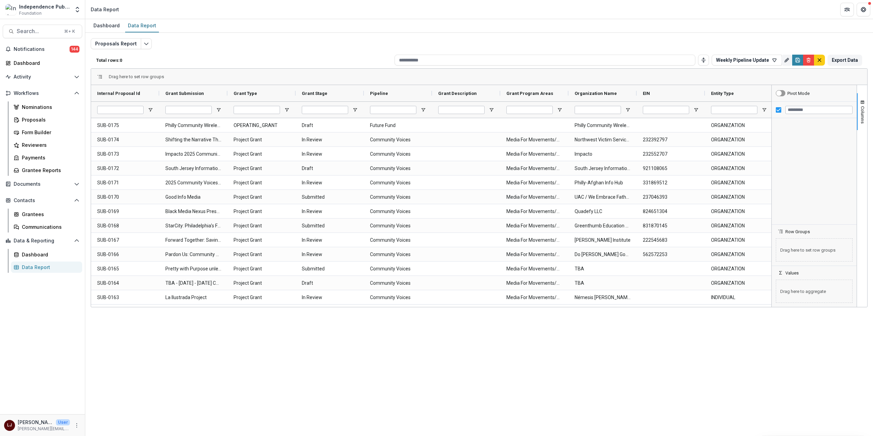  I want to click on button: Edit selected report, so click(146, 44).